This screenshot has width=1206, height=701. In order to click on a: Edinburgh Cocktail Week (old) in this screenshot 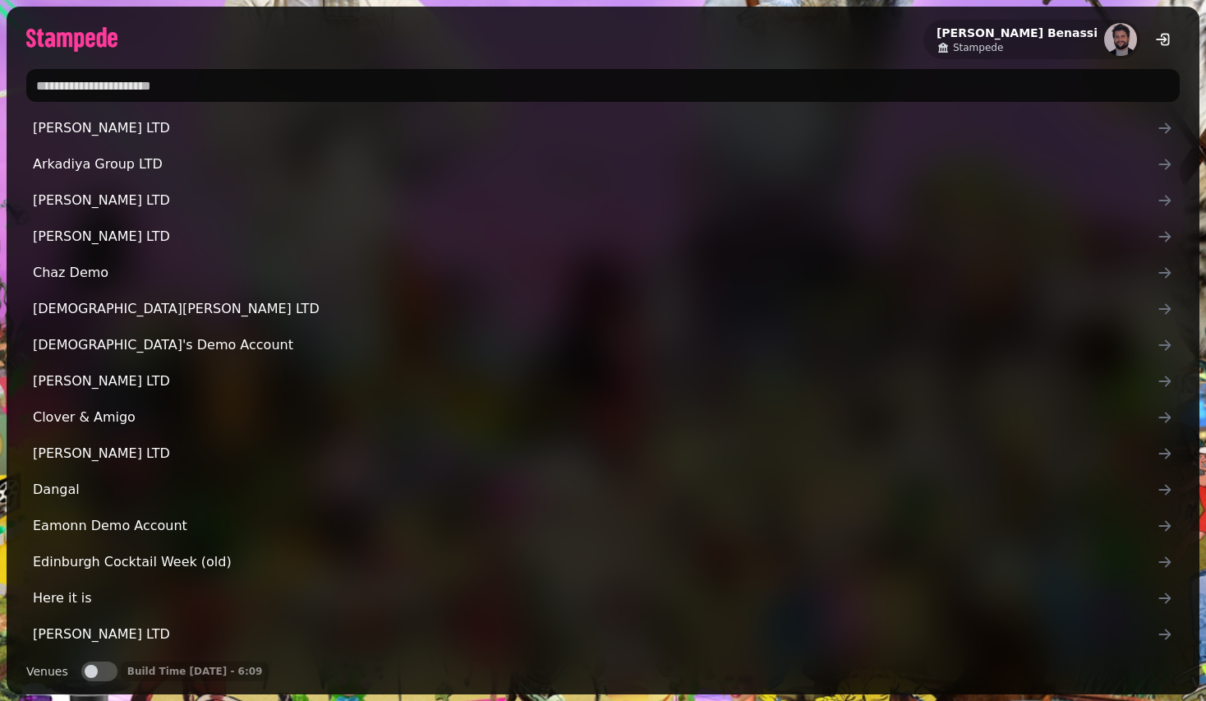, I will do `click(603, 562)`.